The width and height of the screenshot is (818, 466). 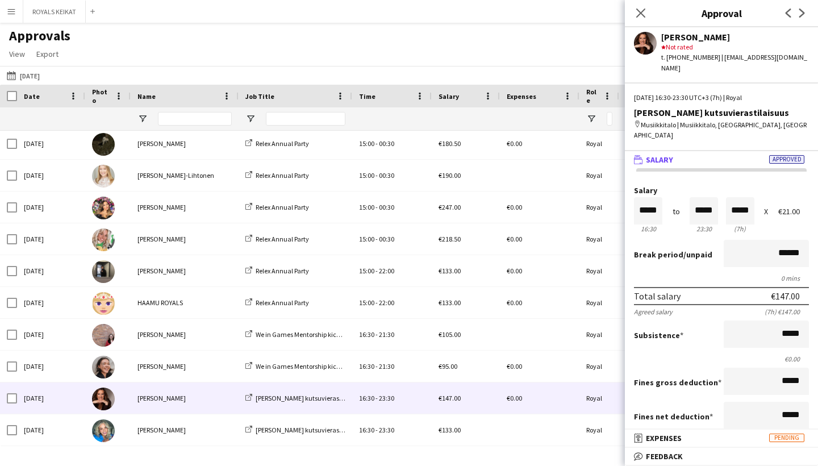 I want to click on label: Fines gross deduction, so click(x=677, y=382).